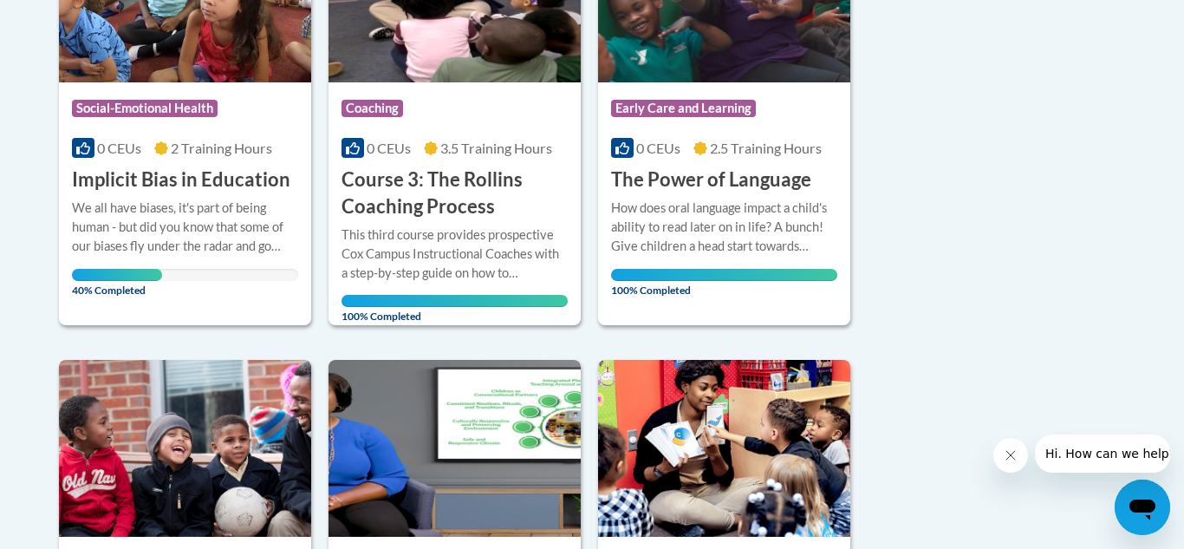 This screenshot has width=1184, height=549. Describe the element at coordinates (221, 147) in the screenshot. I see `span: 2 Training Hours` at that location.